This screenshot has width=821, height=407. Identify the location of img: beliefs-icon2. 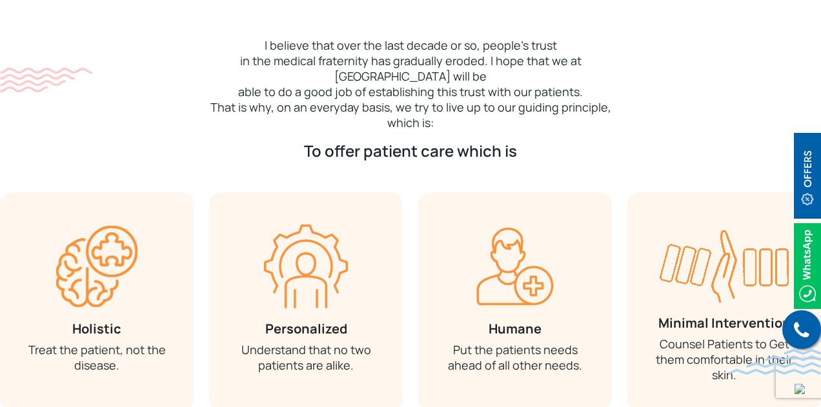
(306, 266).